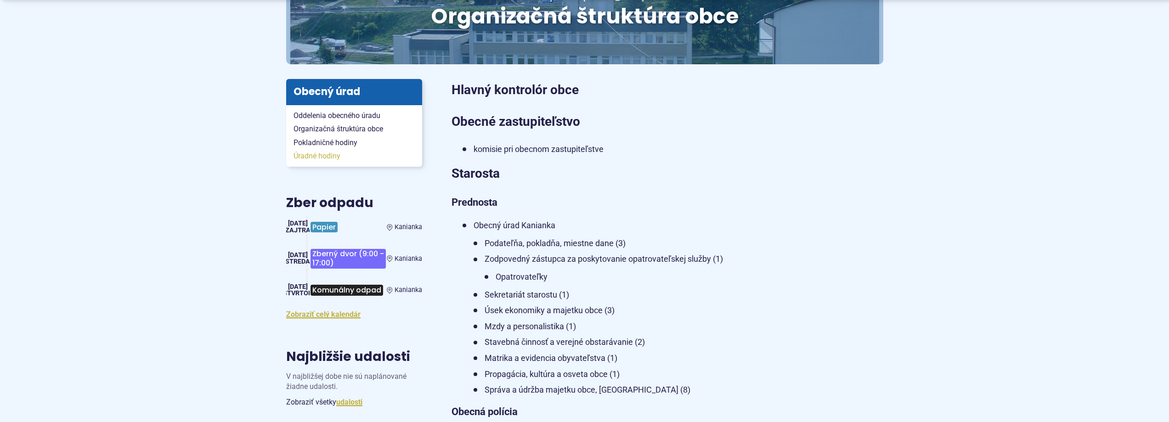 Image resolution: width=1169 pixels, height=422 pixels. Describe the element at coordinates (631, 277) in the screenshot. I see `li: Opatrovateľky` at that location.